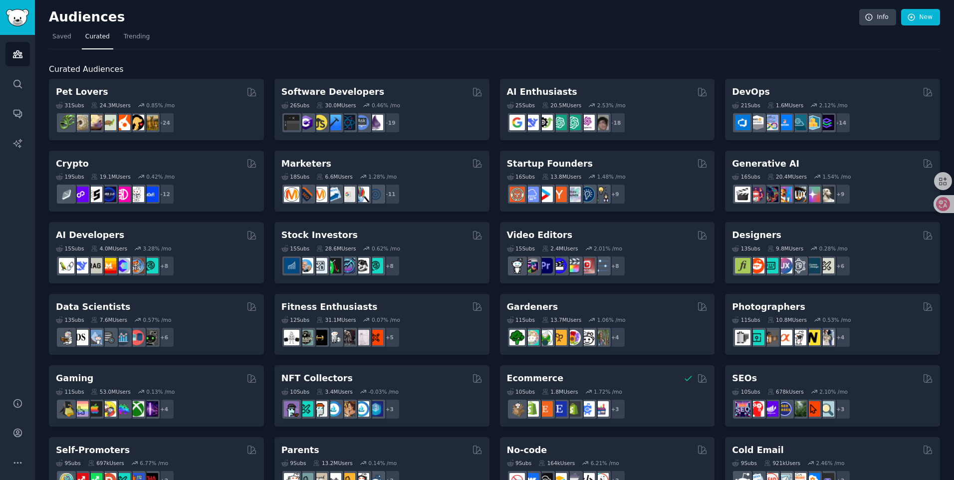  Describe the element at coordinates (608, 248) in the screenshot. I see `div: 2.01 % /mo` at that location.